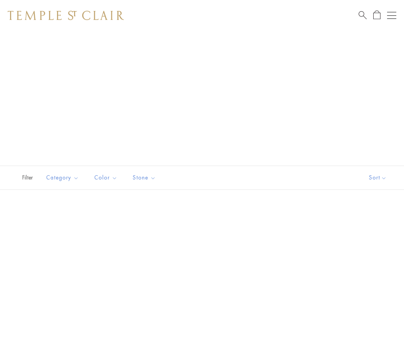  I want to click on button: Category, so click(62, 177).